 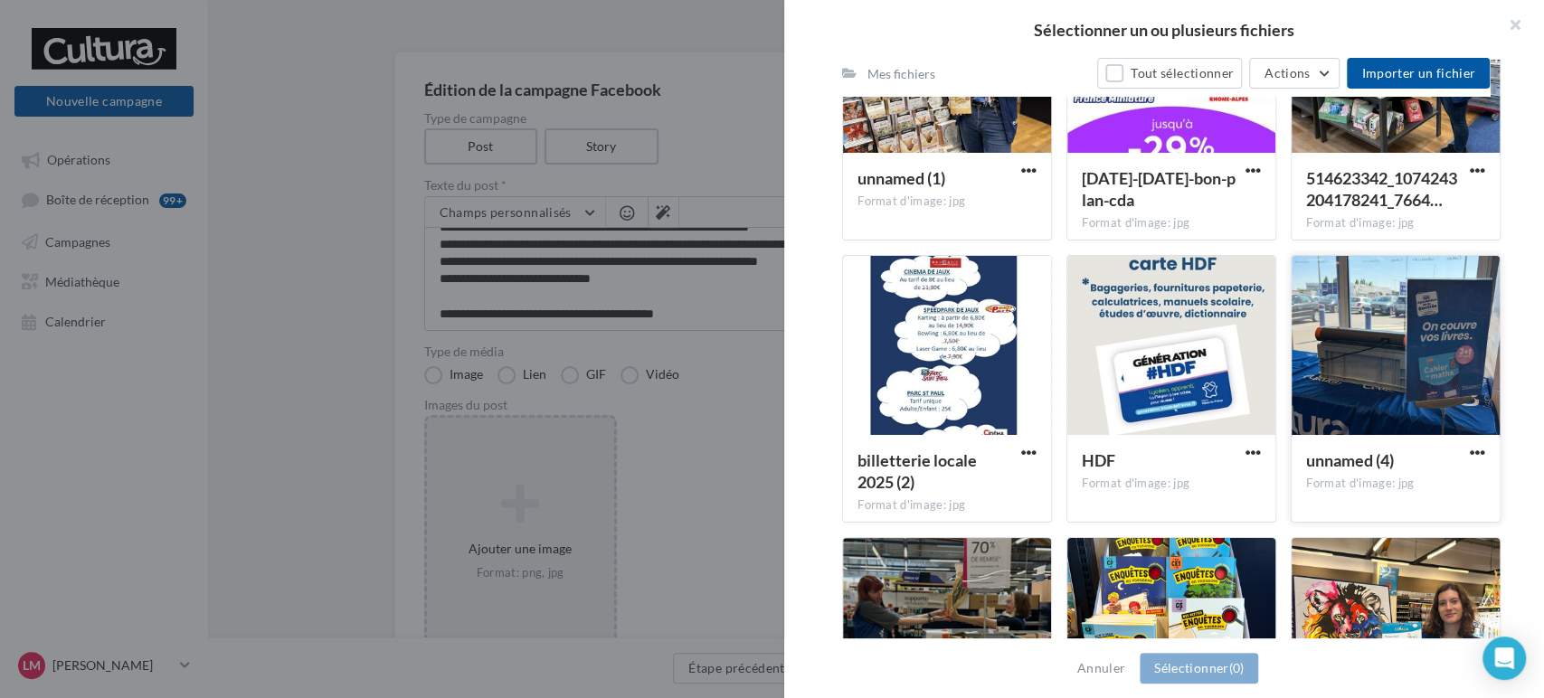 I want to click on span: (0), so click(x=1236, y=668).